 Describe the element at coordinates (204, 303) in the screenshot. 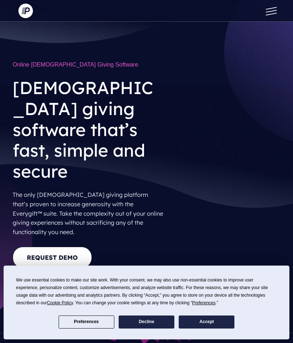

I see `span: Preferences` at that location.